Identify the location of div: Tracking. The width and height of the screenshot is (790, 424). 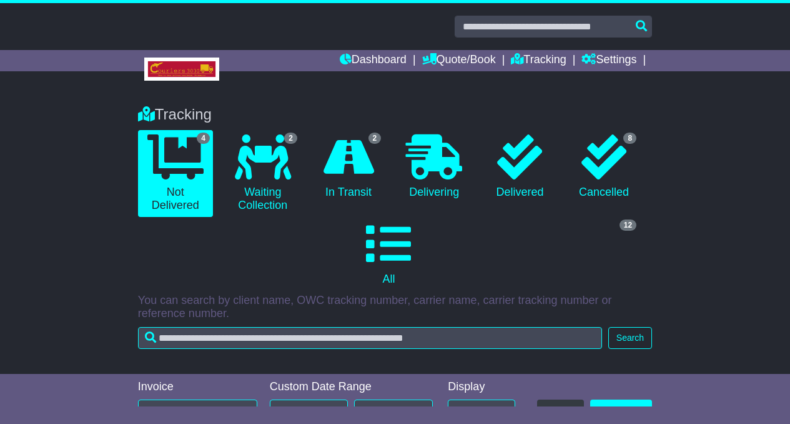
(395, 114).